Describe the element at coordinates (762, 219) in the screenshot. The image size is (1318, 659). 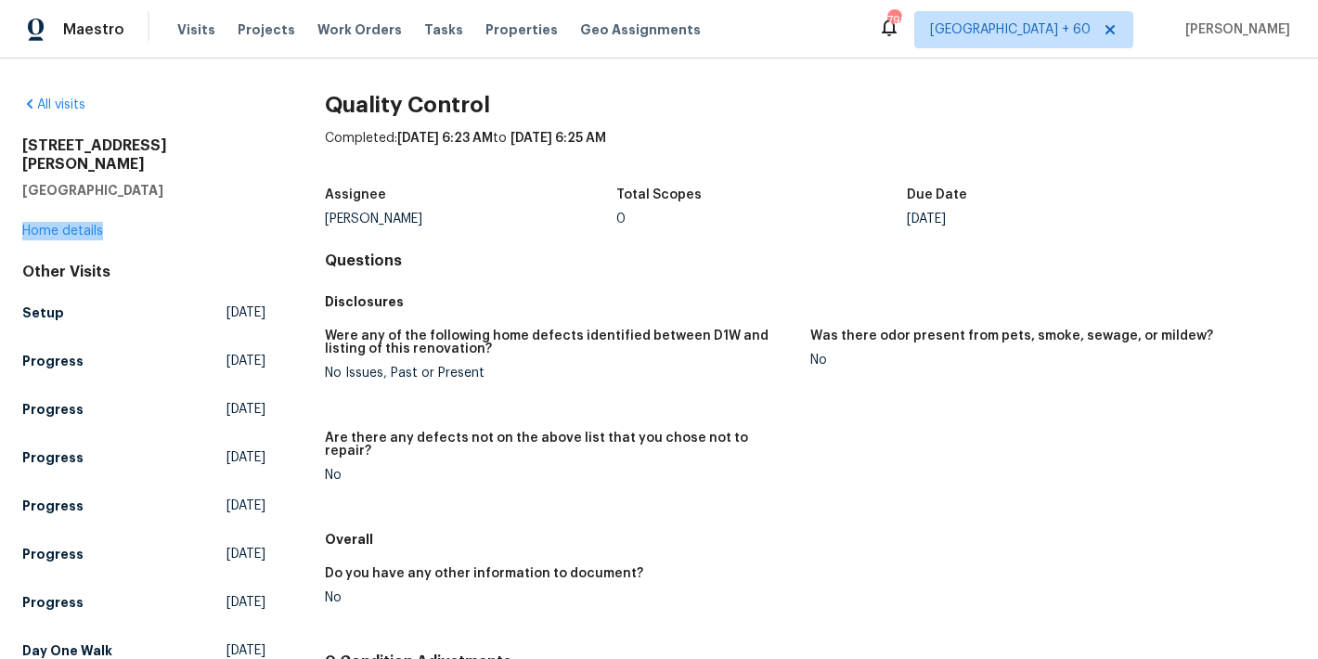
I see `div: 0` at that location.